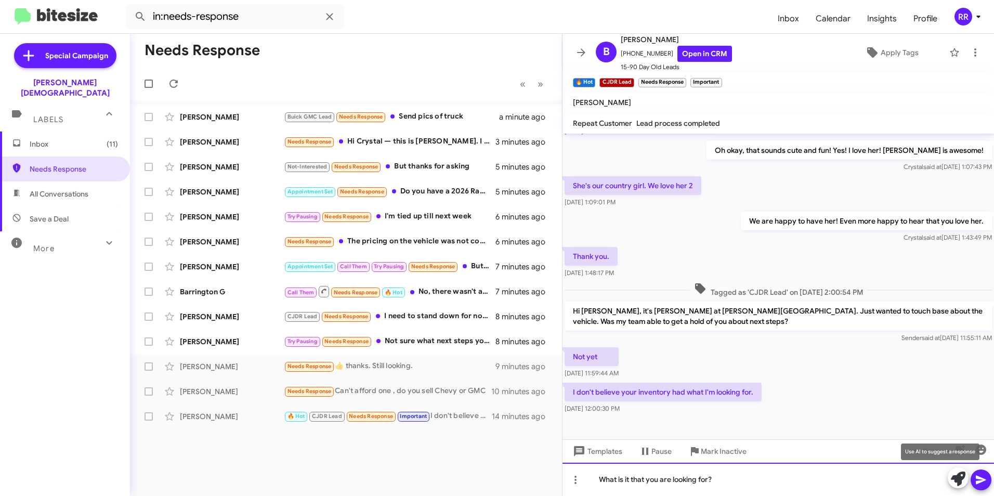 This screenshot has width=994, height=496. I want to click on span: Not-Interested, so click(307, 166).